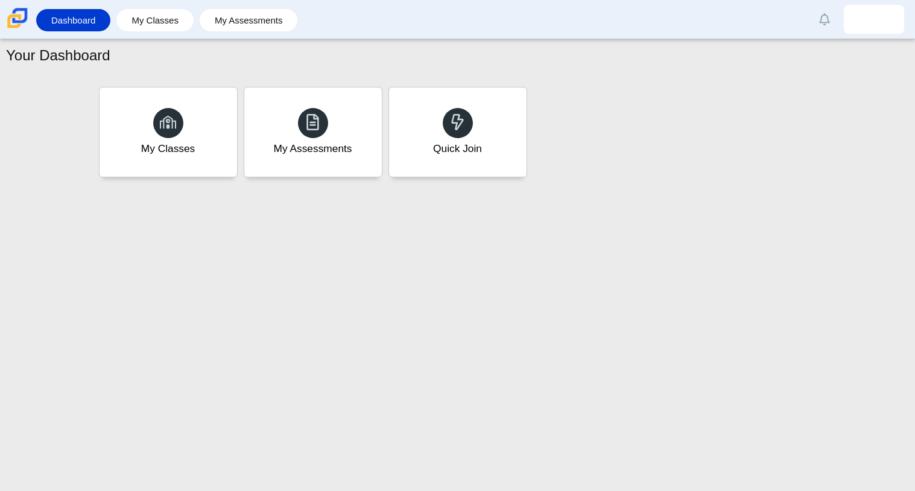 The height and width of the screenshot is (491, 915). Describe the element at coordinates (73, 20) in the screenshot. I see `a: Dashboard` at that location.